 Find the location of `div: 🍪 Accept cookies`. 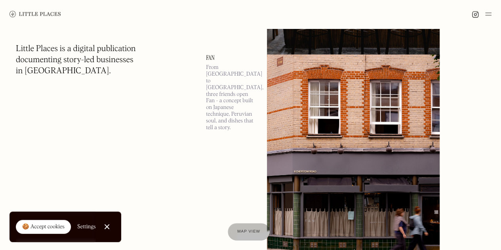

div: 🍪 Accept cookies is located at coordinates (43, 227).